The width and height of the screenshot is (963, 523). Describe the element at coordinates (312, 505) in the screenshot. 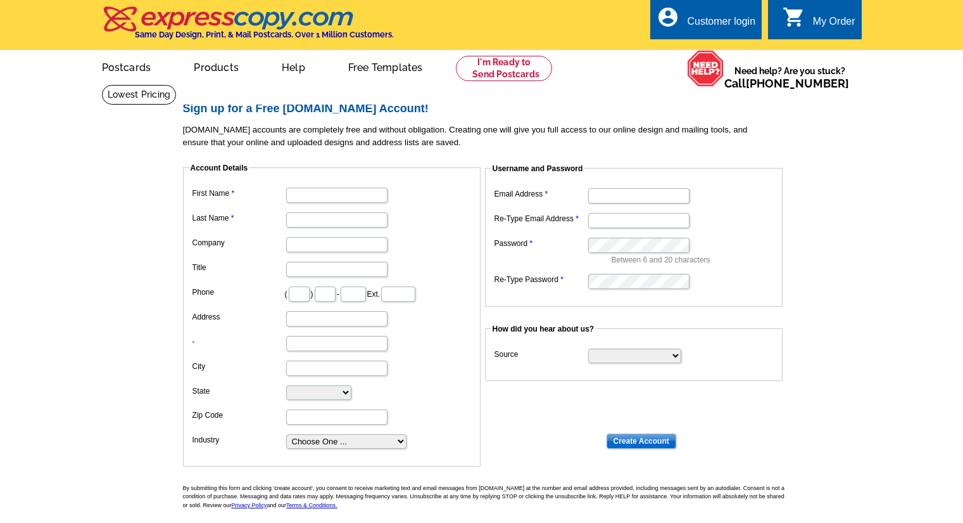

I see `a: Terms & Conditions.` at that location.